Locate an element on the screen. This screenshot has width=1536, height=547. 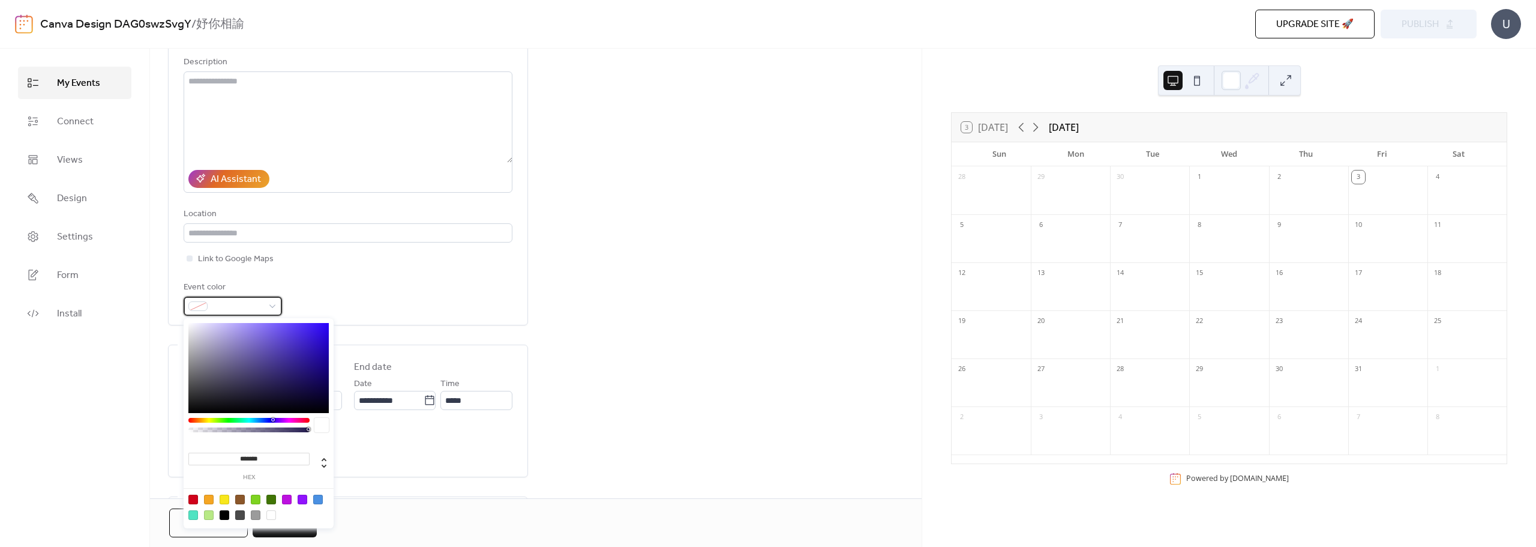
span: Cancel is located at coordinates (208, 523).